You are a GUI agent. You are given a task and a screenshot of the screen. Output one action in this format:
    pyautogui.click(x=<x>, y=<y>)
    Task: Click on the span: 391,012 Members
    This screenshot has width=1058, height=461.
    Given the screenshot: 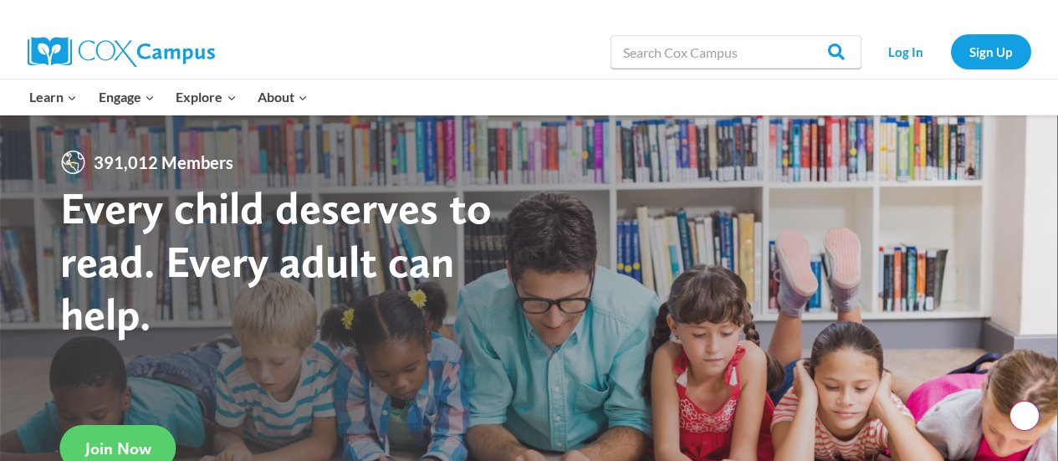 What is the action you would take?
    pyautogui.click(x=163, y=162)
    